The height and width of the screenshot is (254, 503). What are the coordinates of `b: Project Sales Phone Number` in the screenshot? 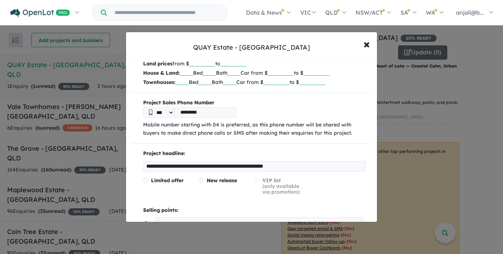 It's located at (255, 103).